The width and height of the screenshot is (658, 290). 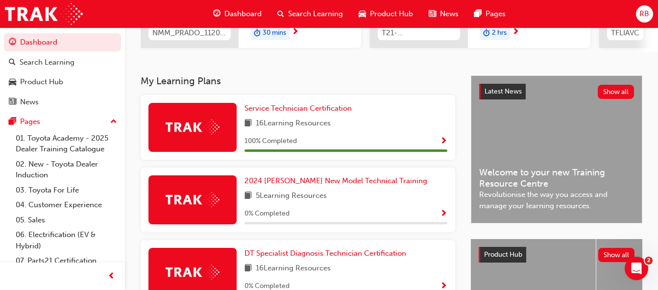 What do you see at coordinates (310, 14) in the screenshot?
I see `a: search-iconSearch Learning` at bounding box center [310, 14].